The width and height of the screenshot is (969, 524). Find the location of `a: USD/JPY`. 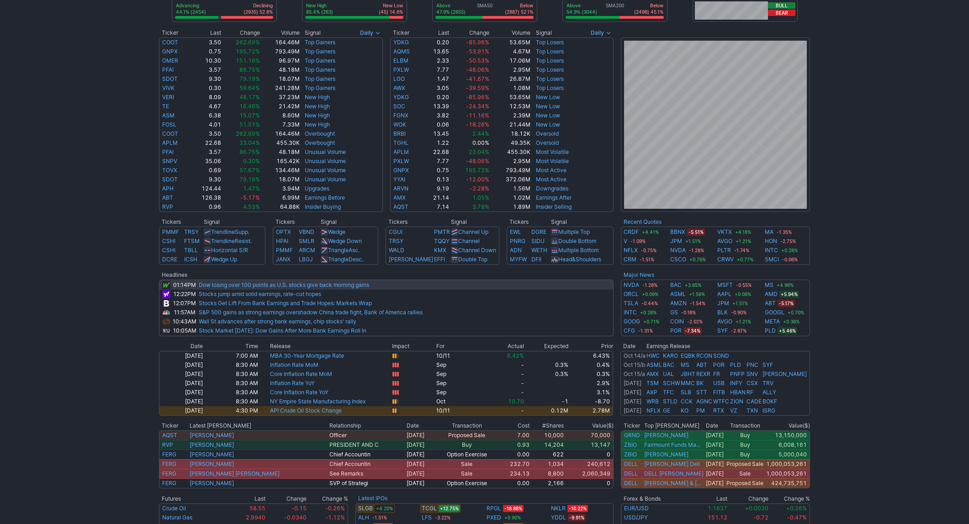

a: USD/JPY is located at coordinates (636, 517).